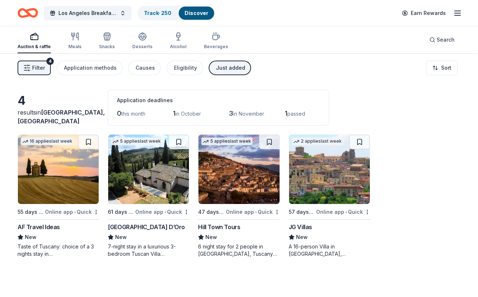 The width and height of the screenshot is (478, 297). I want to click on span: Filter, so click(38, 68).